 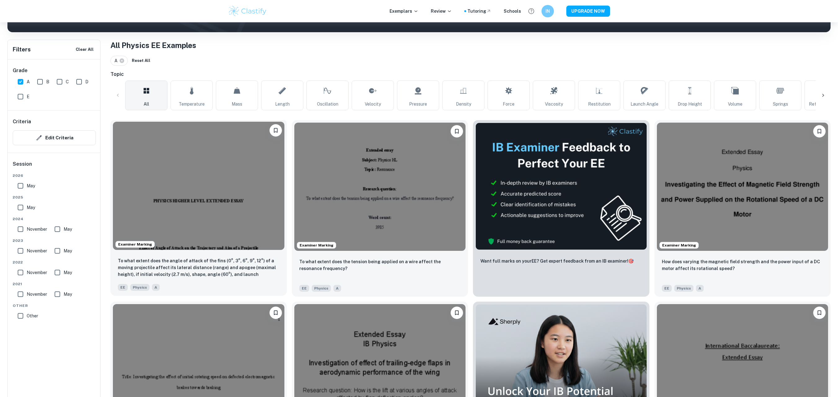 What do you see at coordinates (282, 104) in the screenshot?
I see `span: Length` at bounding box center [282, 104].